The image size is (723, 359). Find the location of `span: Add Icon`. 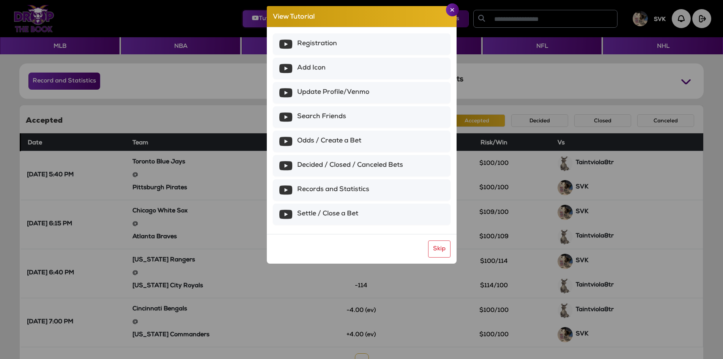

span: Add Icon is located at coordinates (311, 68).